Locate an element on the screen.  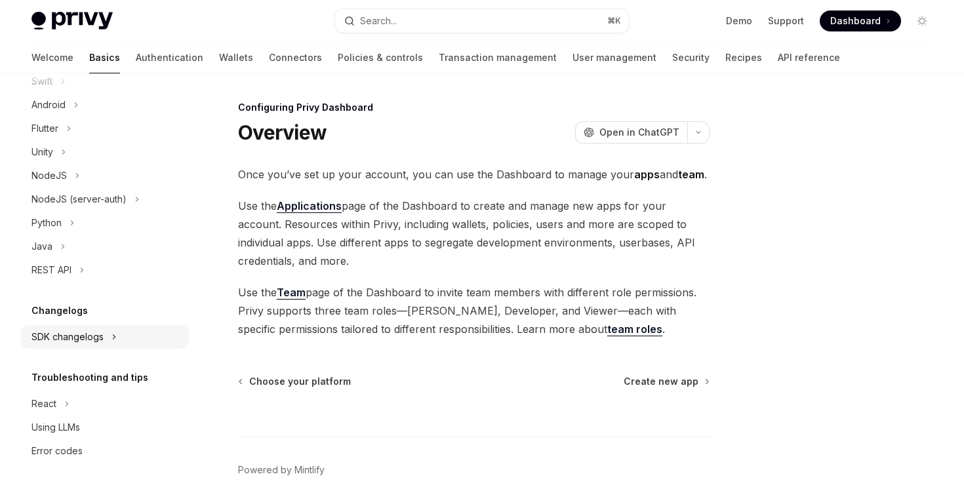
a: Wallets is located at coordinates (236, 58).